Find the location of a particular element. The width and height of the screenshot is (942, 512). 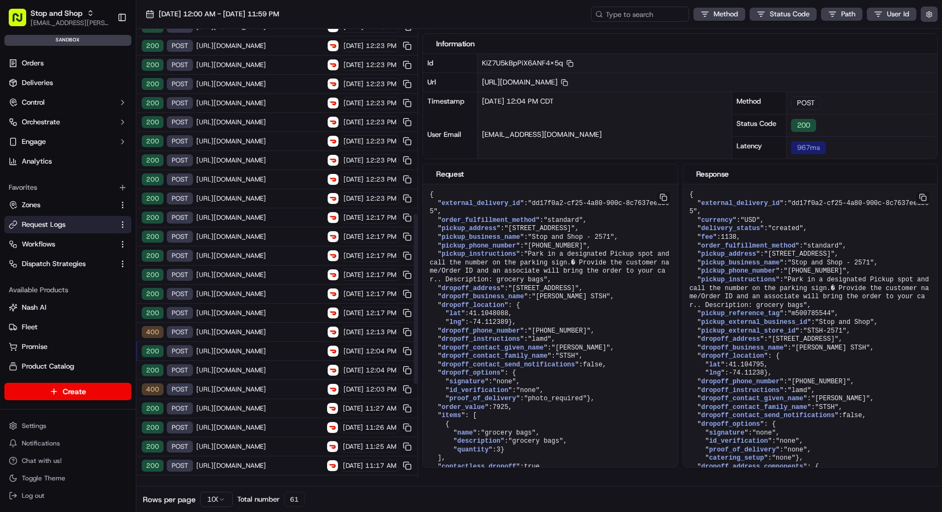

div: Id is located at coordinates (450, 63).